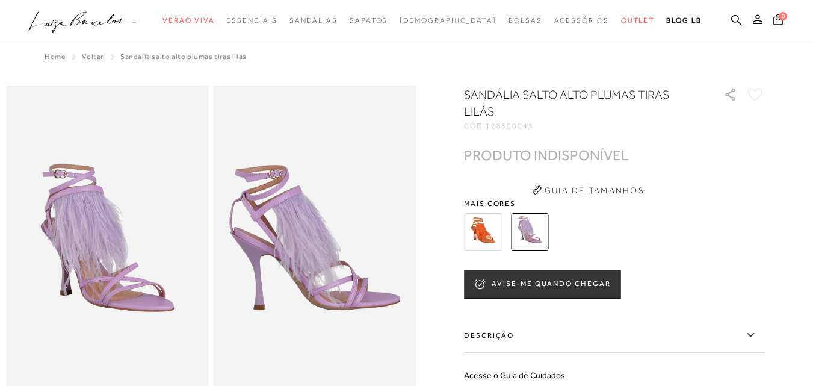 The width and height of the screenshot is (813, 386). Describe the element at coordinates (368, 20) in the screenshot. I see `span: Sapatos` at that location.